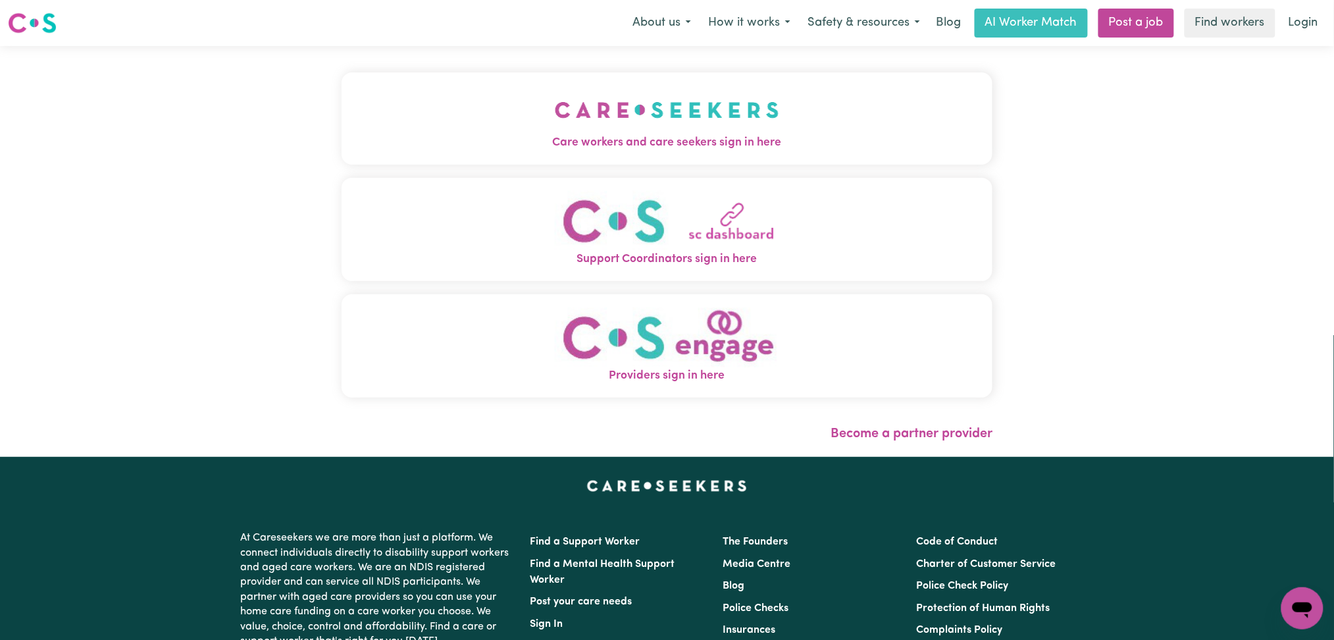 This screenshot has height=640, width=1334. I want to click on button: Providers sign in here, so click(668, 346).